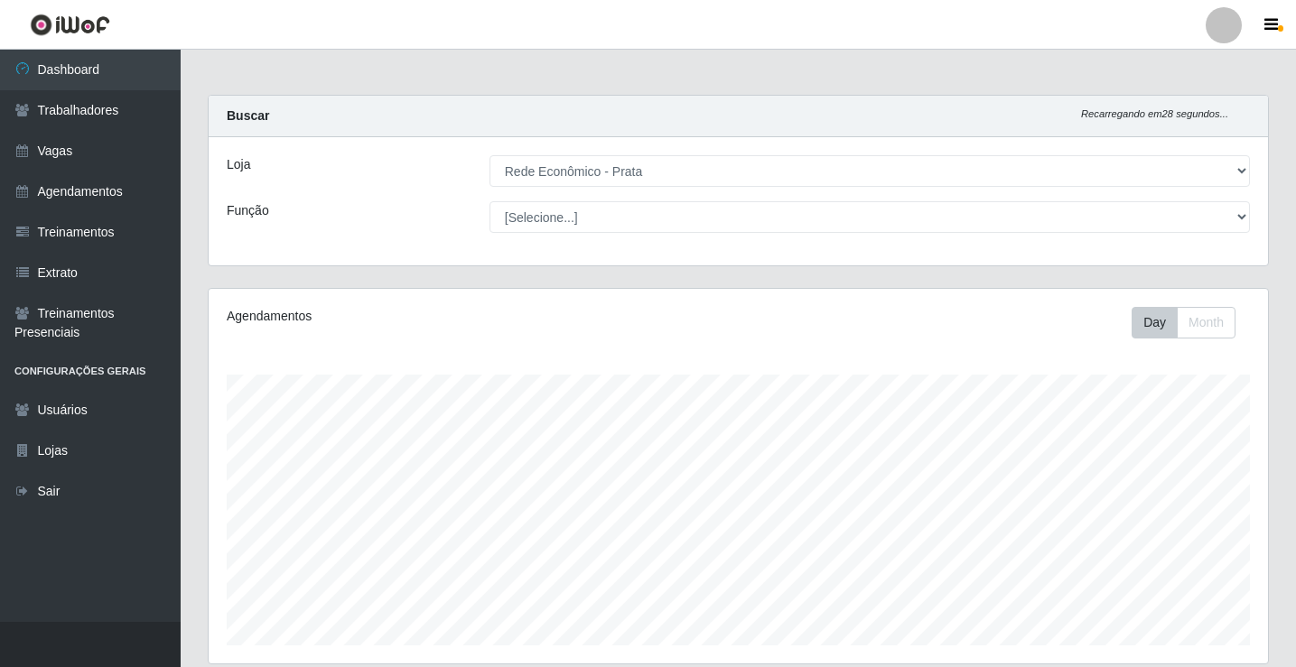  I want to click on button: Month, so click(1206, 322).